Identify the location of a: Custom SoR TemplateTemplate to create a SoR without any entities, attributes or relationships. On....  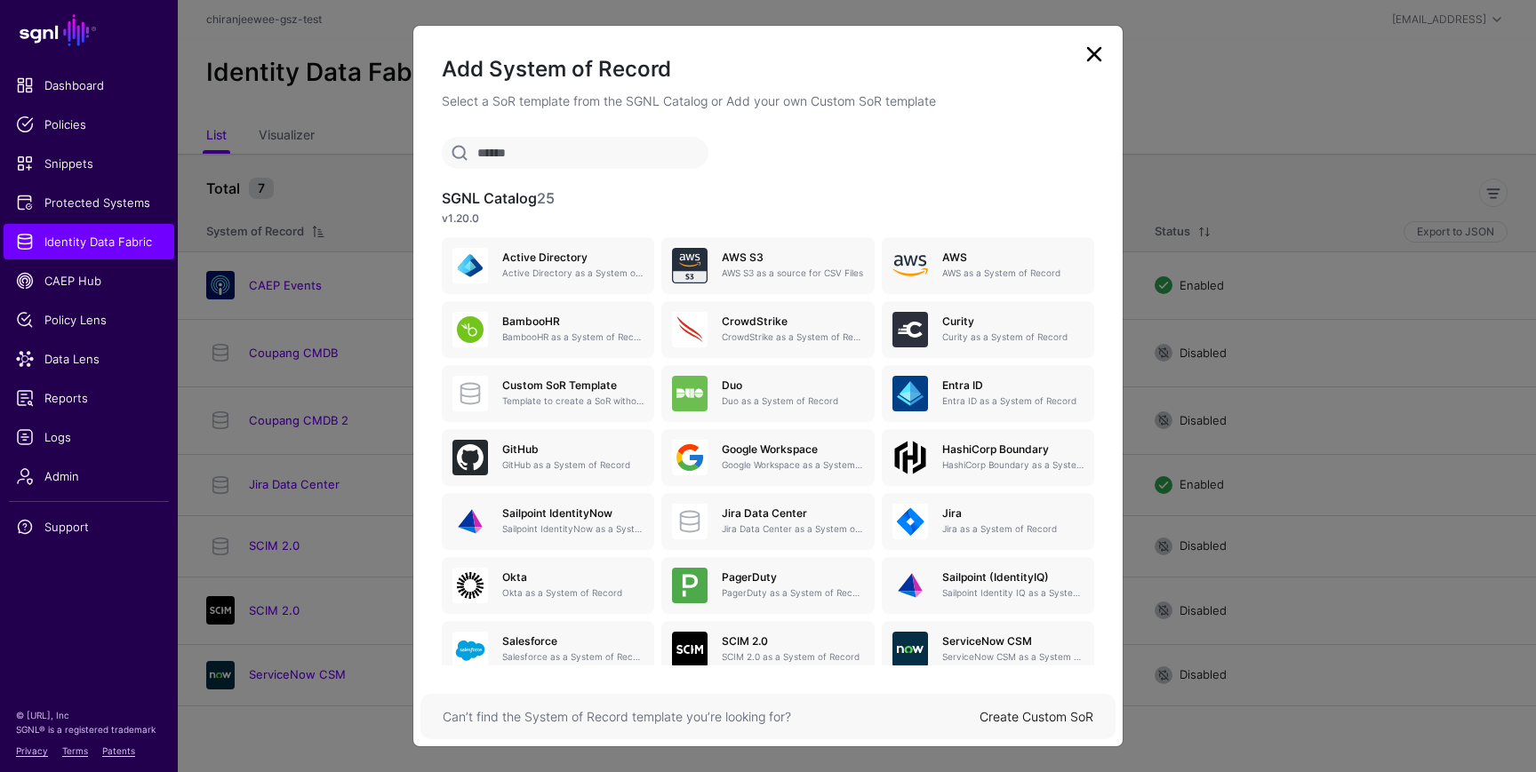
(547, 394).